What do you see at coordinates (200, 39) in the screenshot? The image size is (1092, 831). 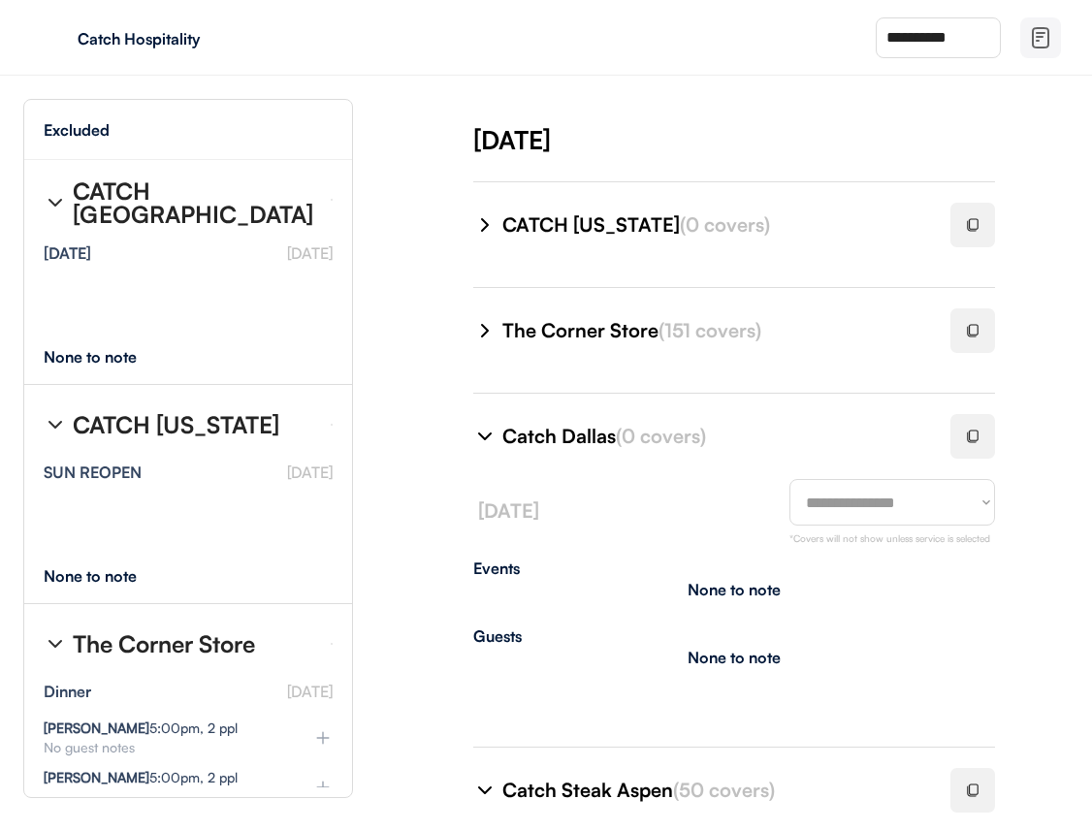 I see `div: Catch Hospitality` at bounding box center [200, 39].